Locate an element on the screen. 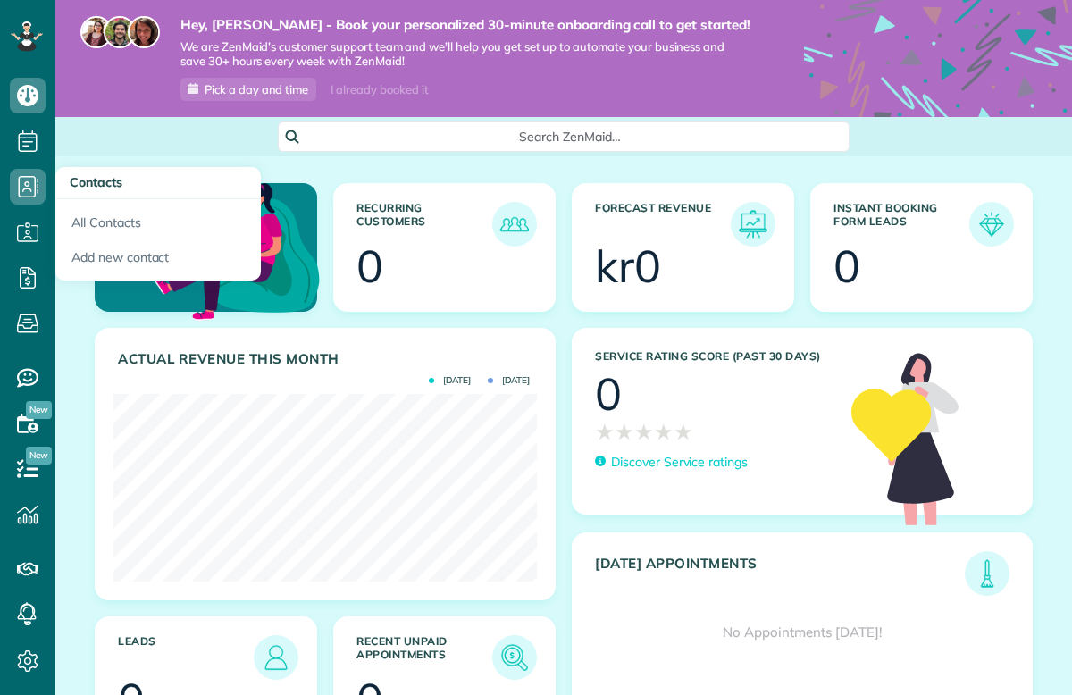 Image resolution: width=1072 pixels, height=695 pixels. img: michelle-19f622bdf1676172e81f8f8fba1fb50e276960ebfe0243fe18214015130c80e4.jpg is located at coordinates (144, 32).